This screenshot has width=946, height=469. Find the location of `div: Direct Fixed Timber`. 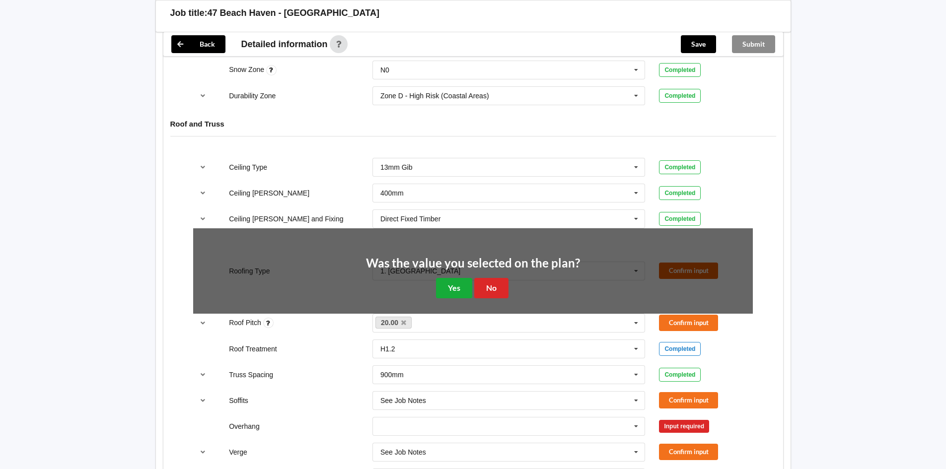

div: Direct Fixed Timber is located at coordinates (410, 219).